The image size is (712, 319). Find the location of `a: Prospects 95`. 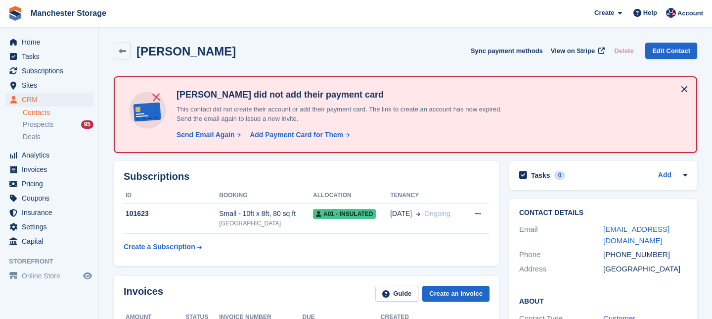

a: Prospects 95 is located at coordinates (58, 124).